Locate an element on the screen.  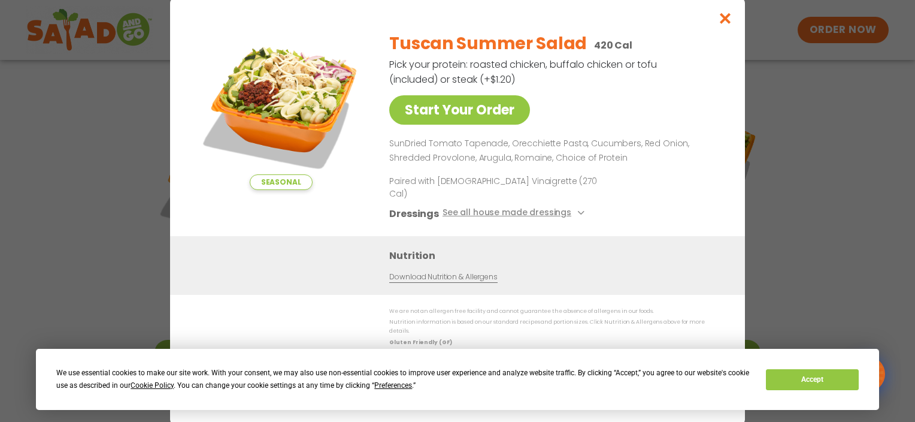
div: Cookie Consent Prompt is located at coordinates (458, 379).